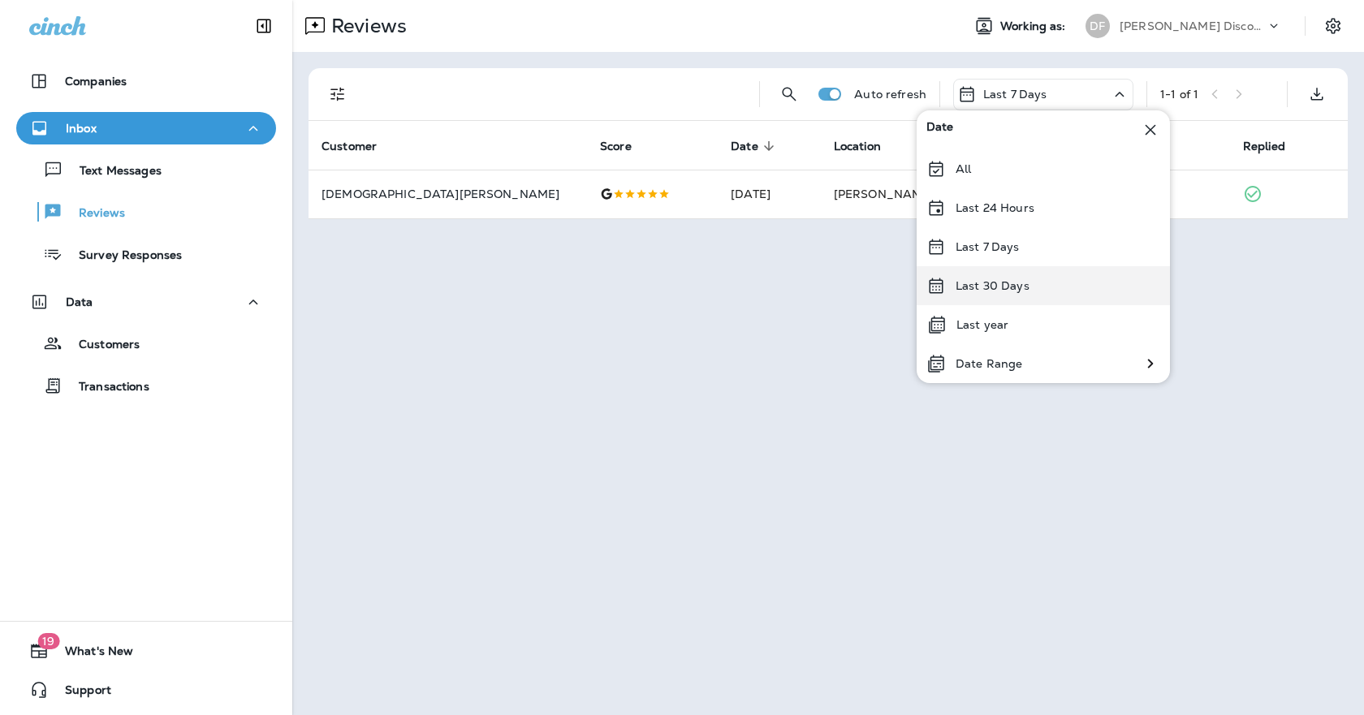 This screenshot has height=715, width=1364. Describe the element at coordinates (1317, 94) in the screenshot. I see `button: Export as CSV` at that location.